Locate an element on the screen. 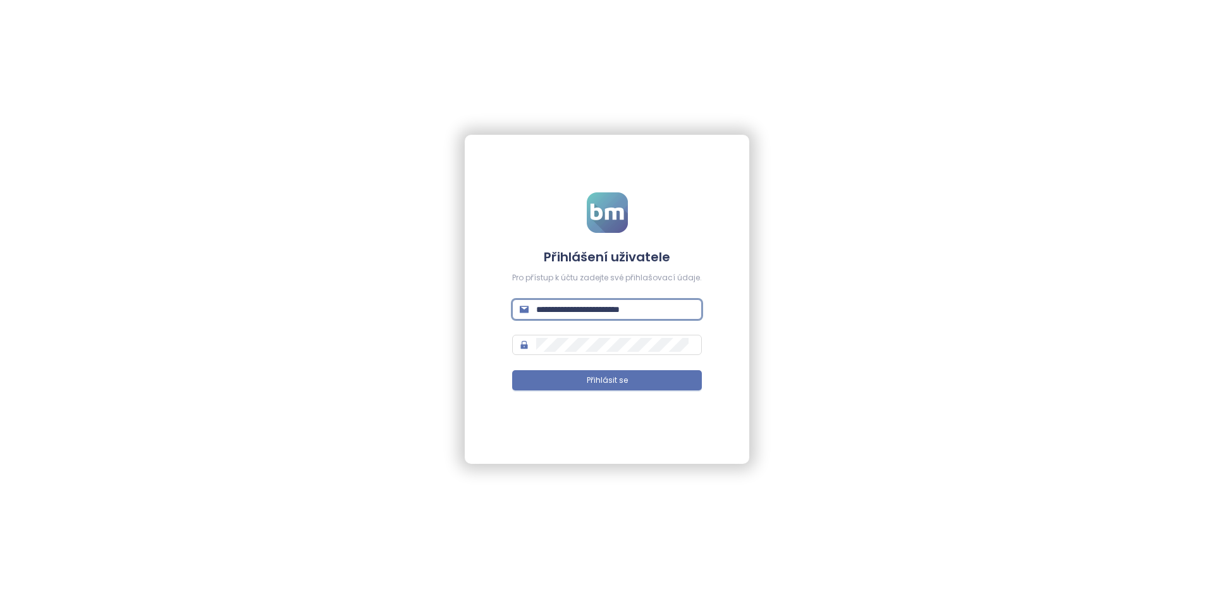 The image size is (1214, 598). img: logo is located at coordinates (607, 212).